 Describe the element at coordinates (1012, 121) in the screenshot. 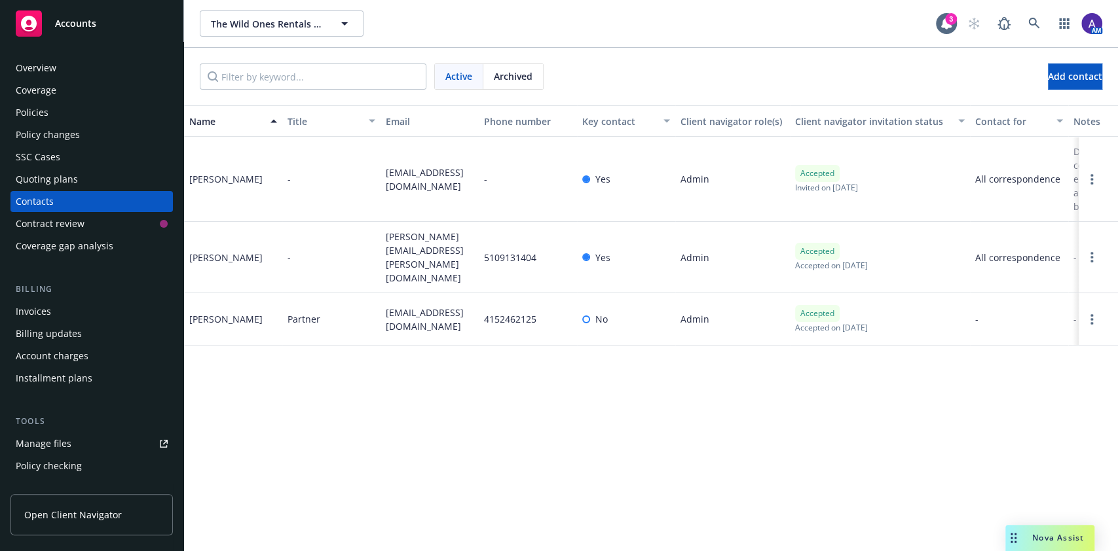

I see `div: Contact for` at that location.